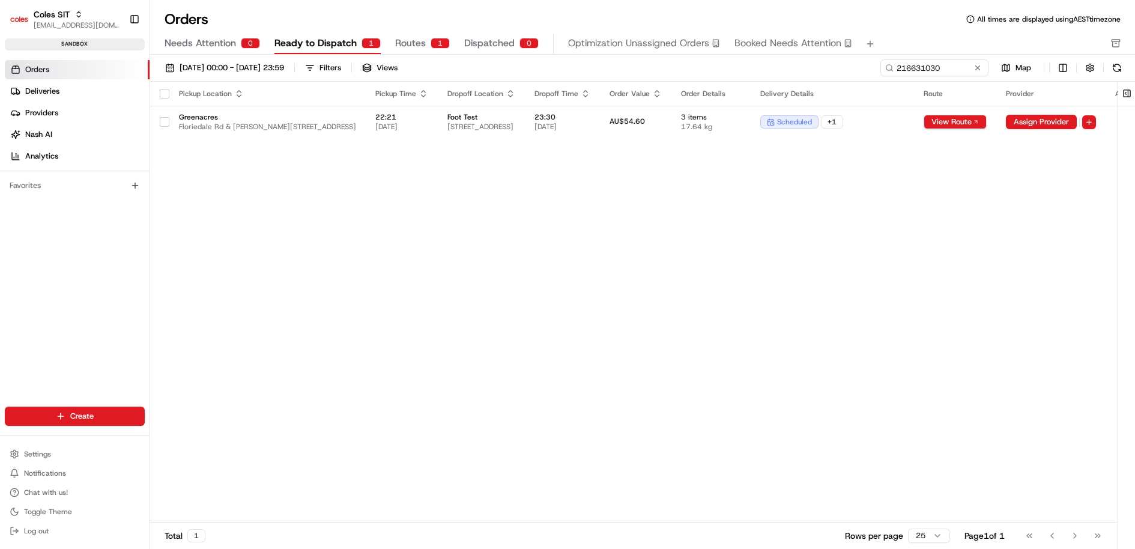  I want to click on span: Log out, so click(36, 531).